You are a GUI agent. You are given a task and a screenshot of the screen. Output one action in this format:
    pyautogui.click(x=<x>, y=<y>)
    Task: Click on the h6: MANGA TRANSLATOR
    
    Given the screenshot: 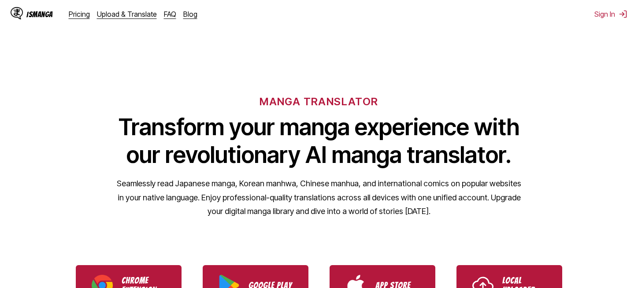 What is the action you would take?
    pyautogui.click(x=319, y=101)
    